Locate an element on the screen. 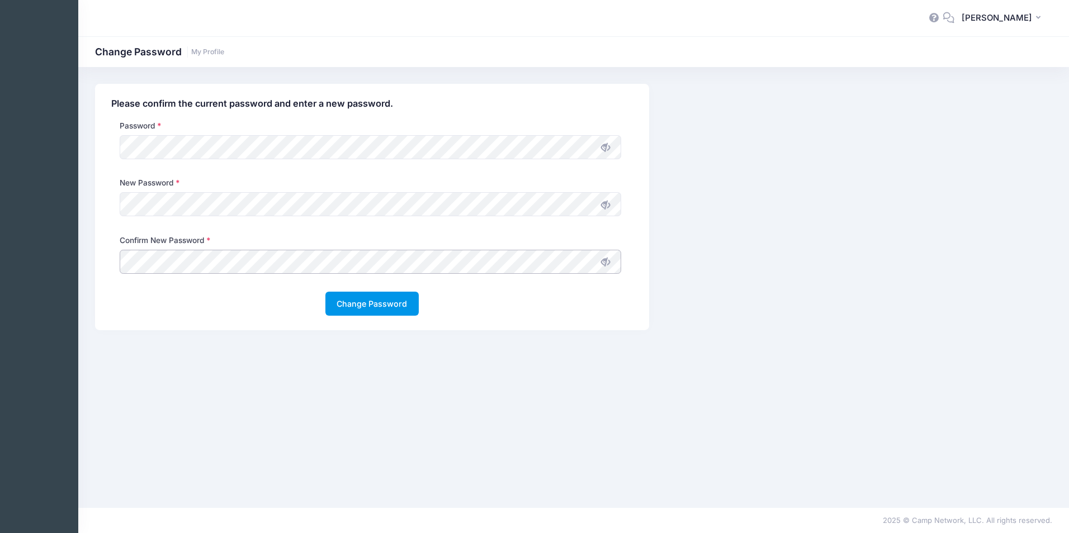  button: Change Password is located at coordinates (372, 304).